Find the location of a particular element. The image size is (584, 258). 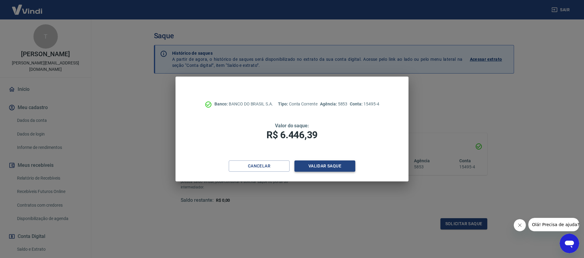

span: R$ 6.446,39 is located at coordinates (292, 135).